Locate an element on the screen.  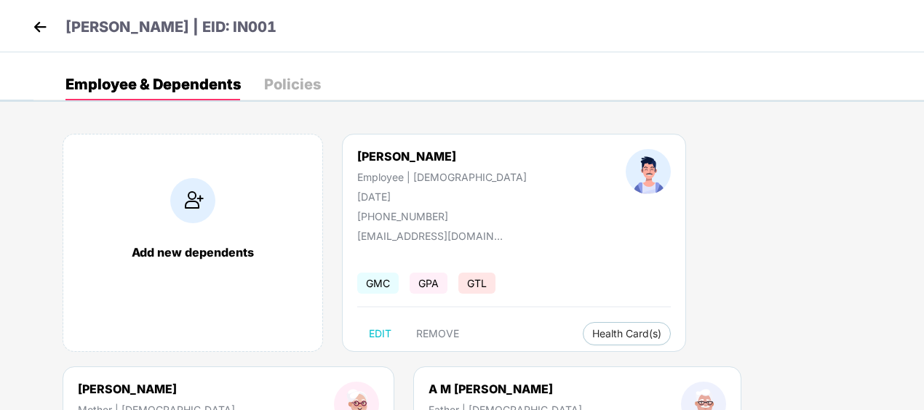
img: profileImage is located at coordinates (648, 172).